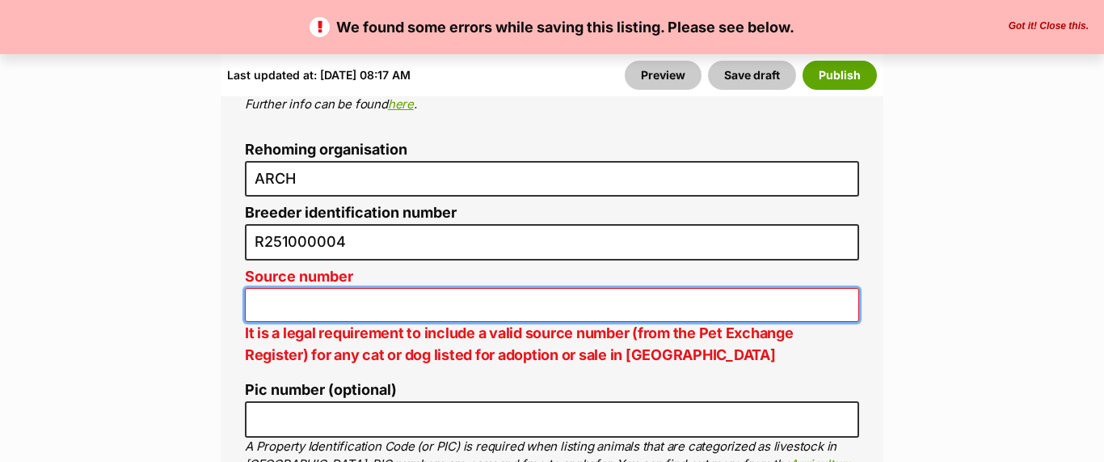 The image size is (1104, 462). Describe the element at coordinates (1049, 27) in the screenshot. I see `button: Close the banner` at that location.